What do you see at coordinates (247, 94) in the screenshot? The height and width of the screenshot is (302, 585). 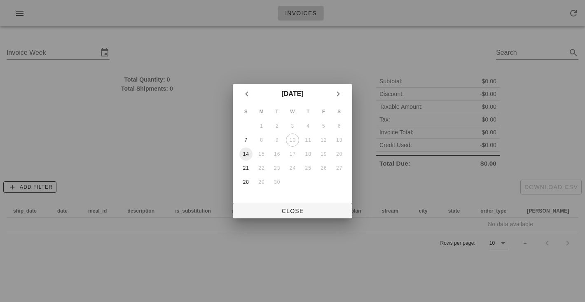 I see `button: Previous month` at bounding box center [247, 94].